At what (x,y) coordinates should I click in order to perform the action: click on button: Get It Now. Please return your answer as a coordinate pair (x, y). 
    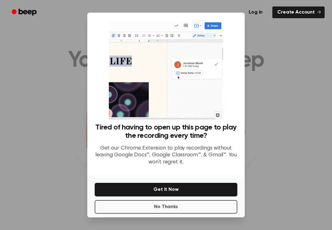
    Looking at the image, I should click on (166, 189).